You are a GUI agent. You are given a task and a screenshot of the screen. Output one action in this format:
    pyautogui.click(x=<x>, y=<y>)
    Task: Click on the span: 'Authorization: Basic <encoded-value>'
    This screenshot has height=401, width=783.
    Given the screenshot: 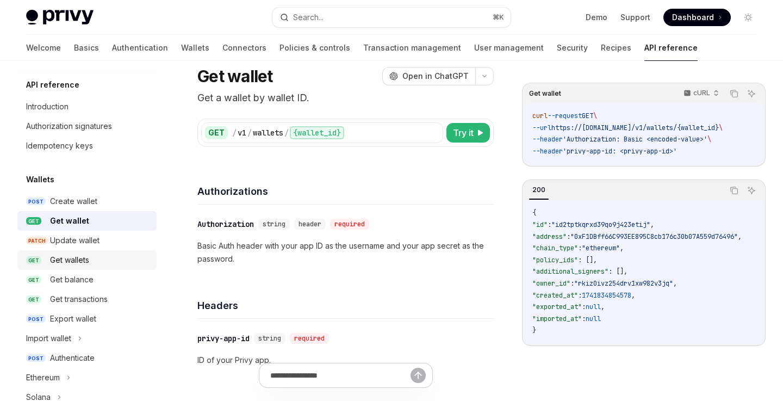 What is the action you would take?
    pyautogui.click(x=635, y=139)
    